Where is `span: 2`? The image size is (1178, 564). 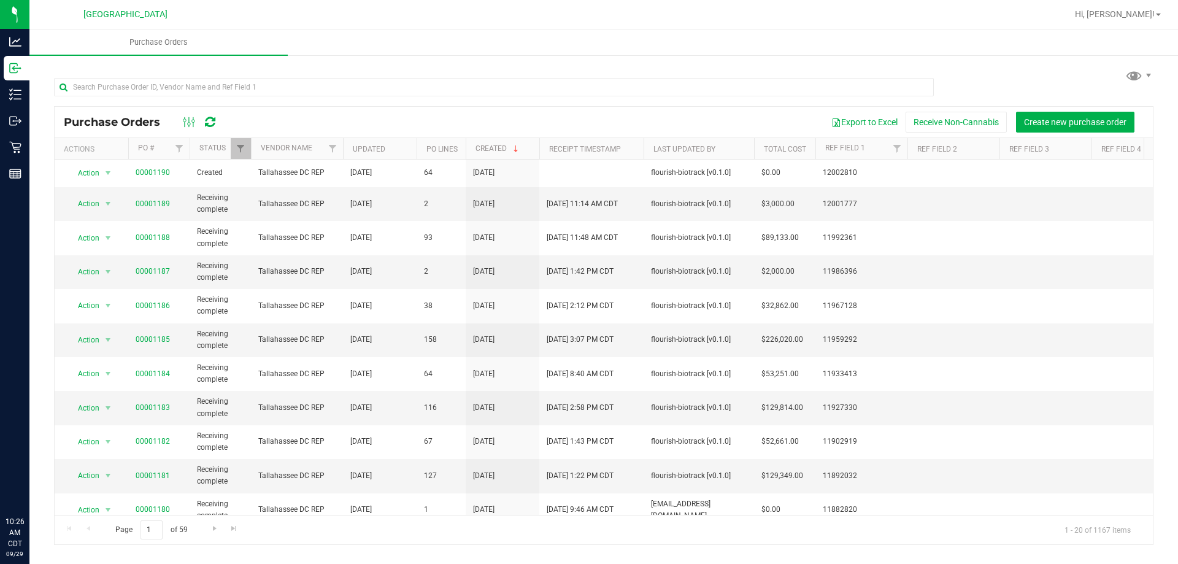 span: 2 is located at coordinates (441, 271).